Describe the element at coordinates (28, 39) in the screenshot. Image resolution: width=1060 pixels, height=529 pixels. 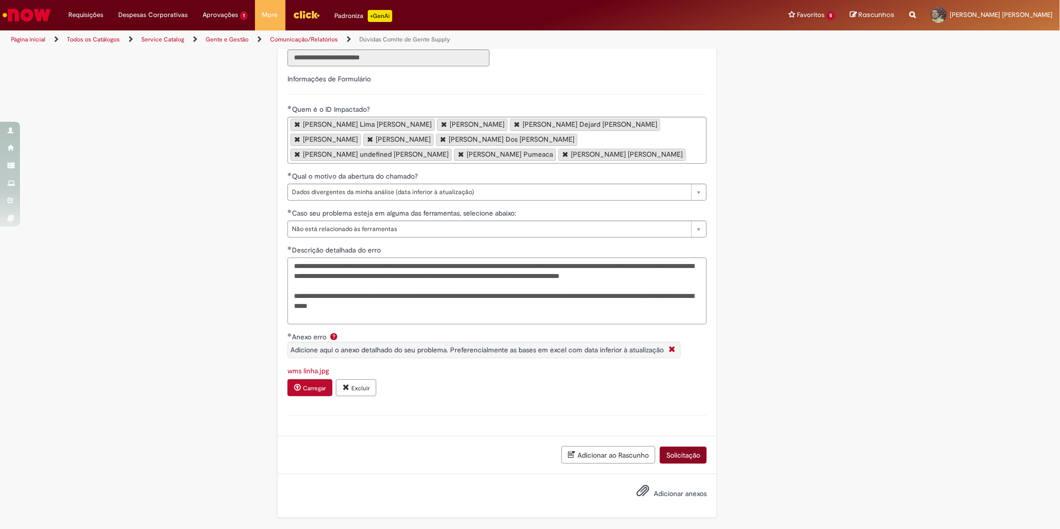
I see `a: Página inicial` at that location.